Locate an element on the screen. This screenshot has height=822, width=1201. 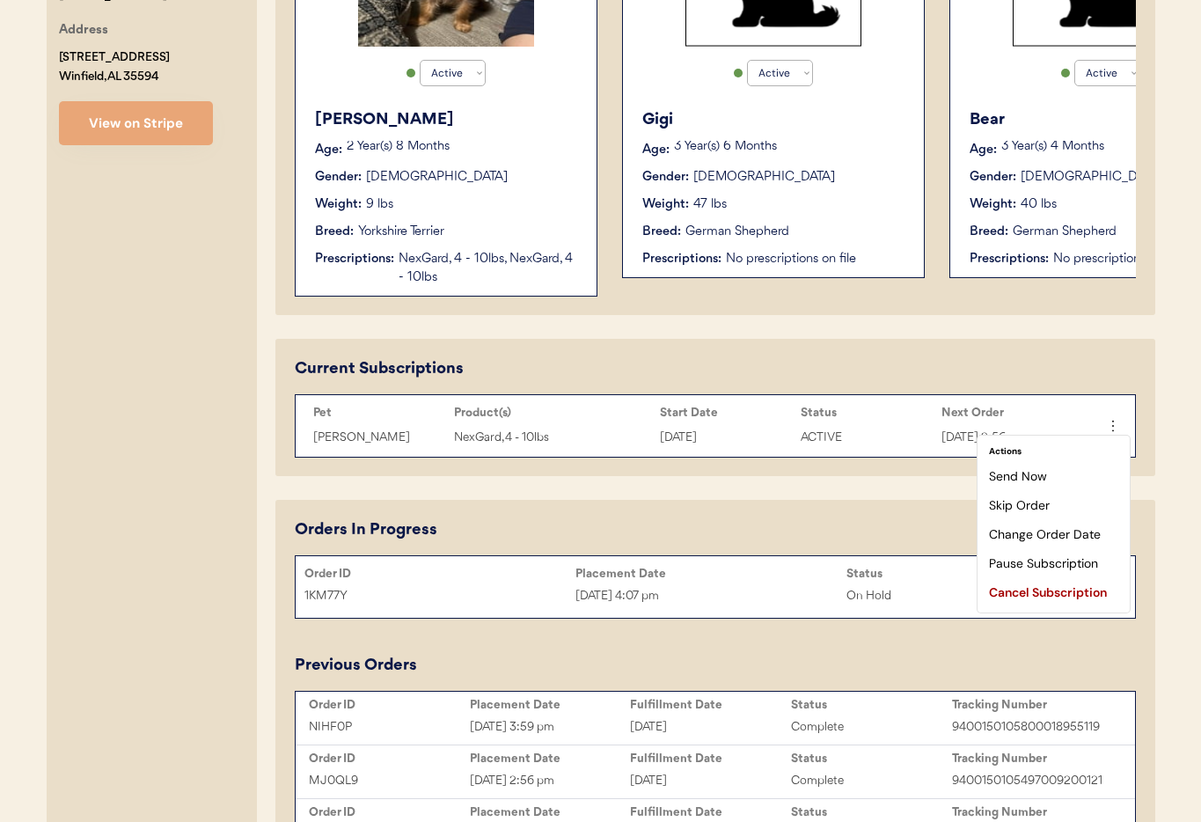
div: Pet is located at coordinates (379, 413).